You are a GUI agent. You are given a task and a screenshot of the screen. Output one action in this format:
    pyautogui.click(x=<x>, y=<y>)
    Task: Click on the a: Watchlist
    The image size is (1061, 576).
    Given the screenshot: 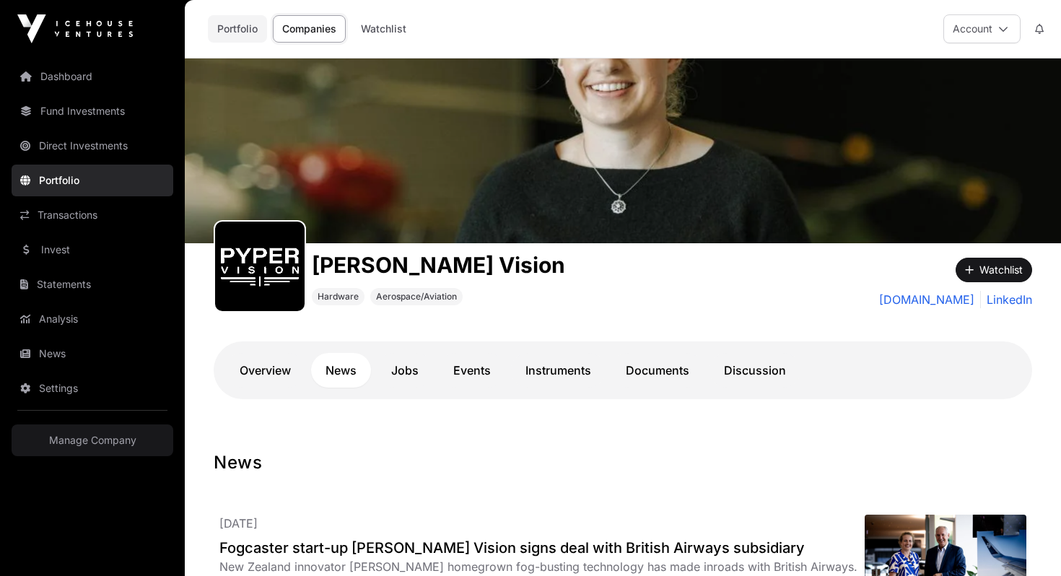 What is the action you would take?
    pyautogui.click(x=383, y=29)
    